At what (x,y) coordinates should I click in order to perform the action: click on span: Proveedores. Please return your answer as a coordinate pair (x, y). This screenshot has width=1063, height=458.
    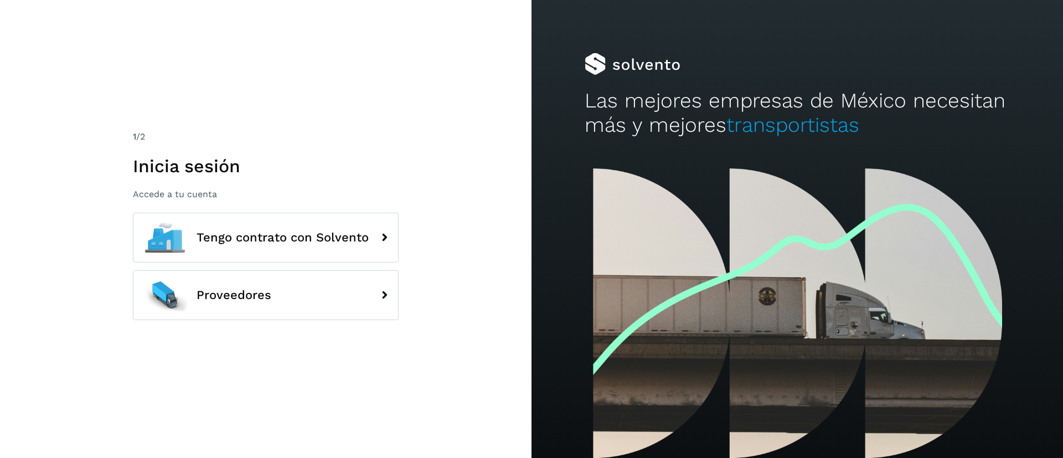
    Looking at the image, I should click on (234, 295).